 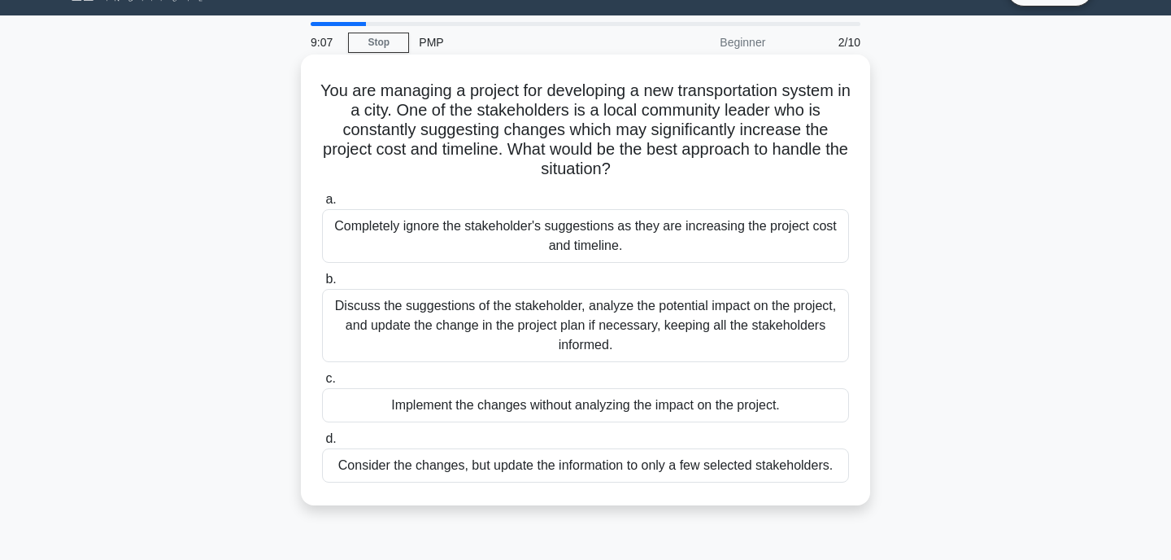 I want to click on div: Beginner, so click(x=704, y=42).